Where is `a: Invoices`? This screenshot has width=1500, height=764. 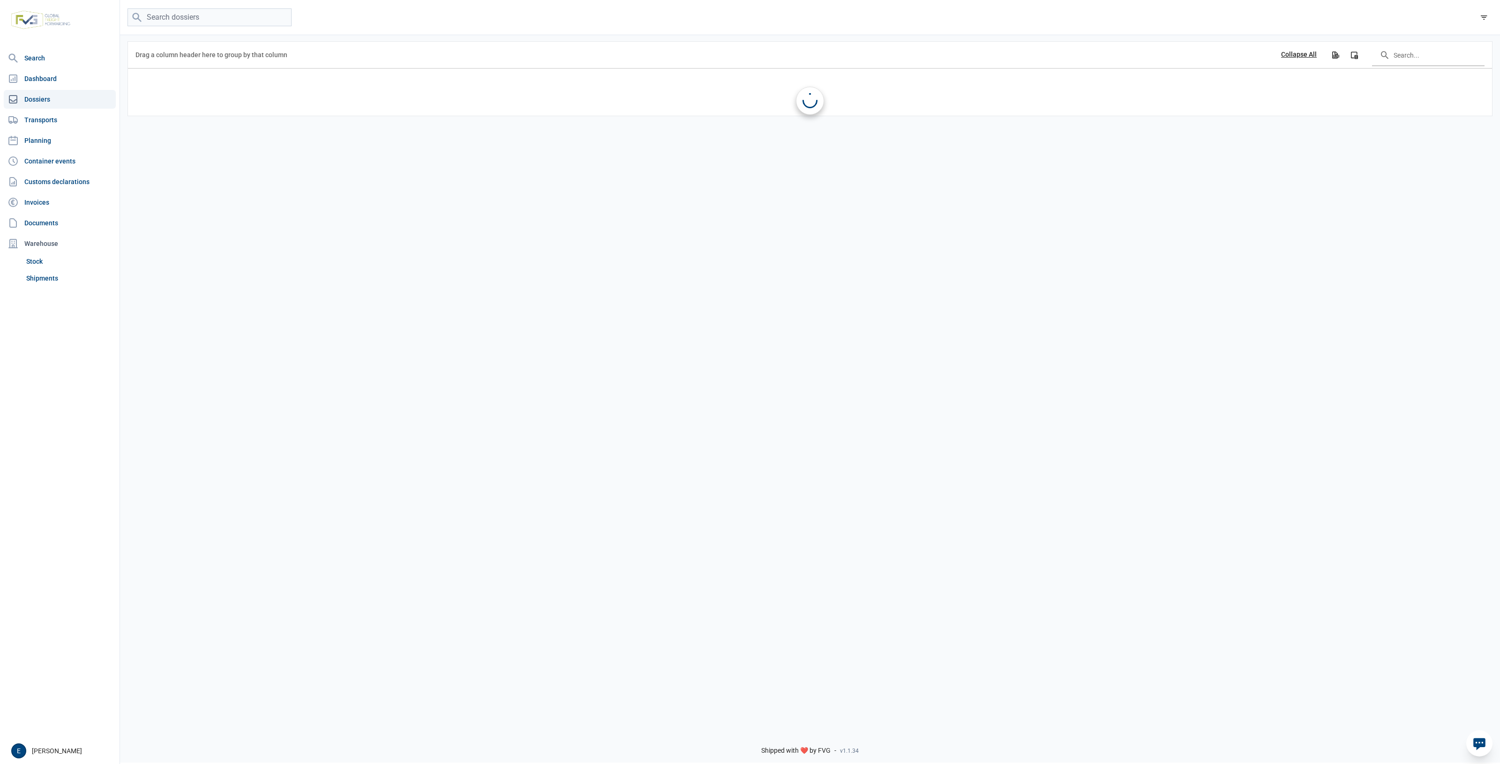
a: Invoices is located at coordinates (60, 202).